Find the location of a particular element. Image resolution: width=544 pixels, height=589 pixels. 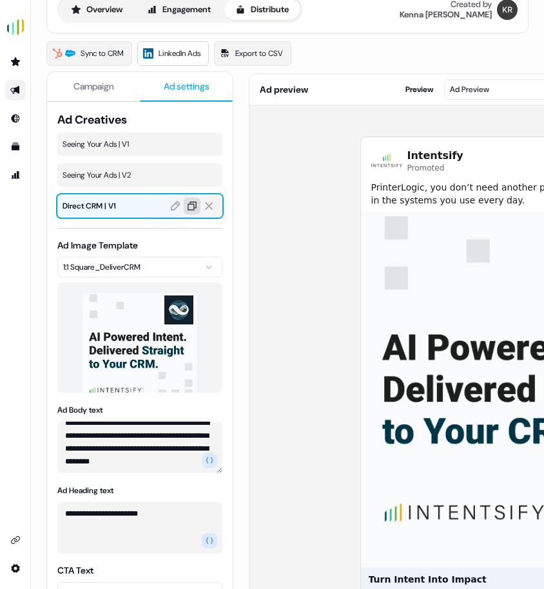

span: Preview is located at coordinates (419, 90).